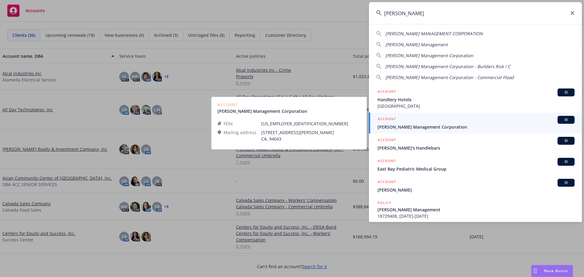 The image size is (584, 277). I want to click on div: Drag to move, so click(535, 271).